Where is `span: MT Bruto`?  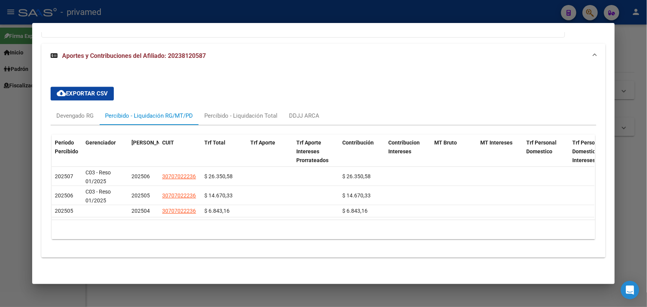
span: MT Bruto is located at coordinates (446, 143).